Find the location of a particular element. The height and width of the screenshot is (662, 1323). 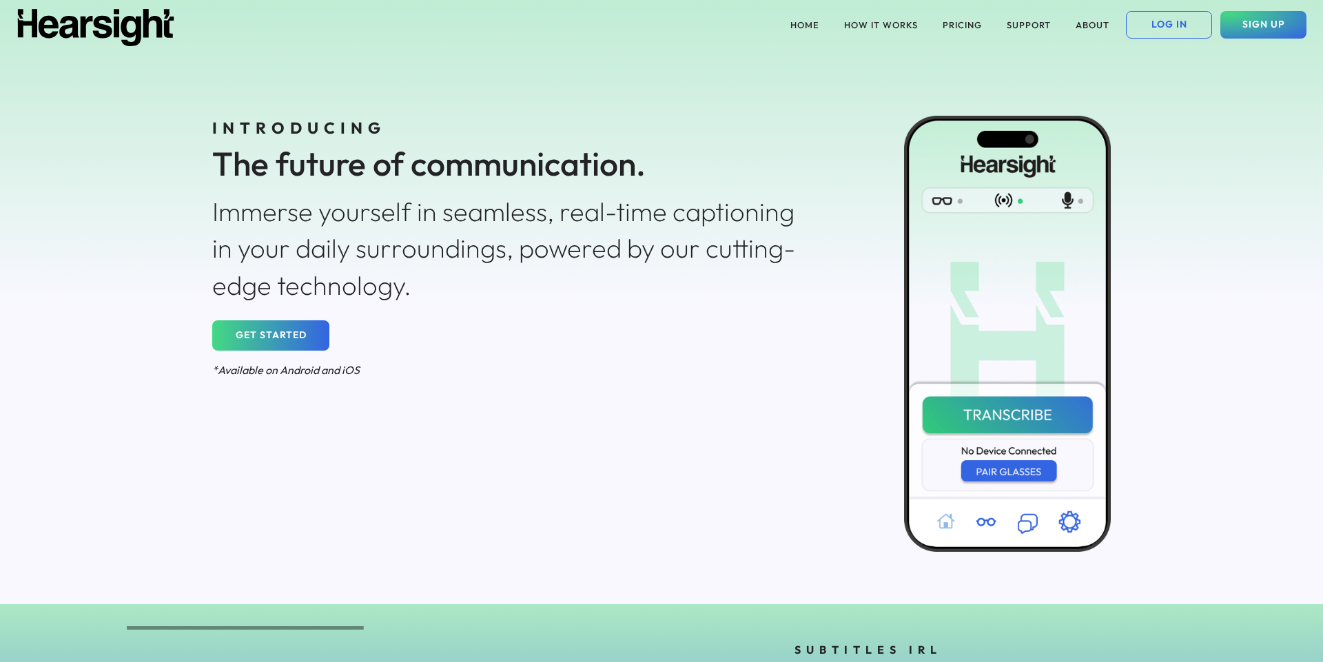

button: SUPPORT is located at coordinates (1029, 25).